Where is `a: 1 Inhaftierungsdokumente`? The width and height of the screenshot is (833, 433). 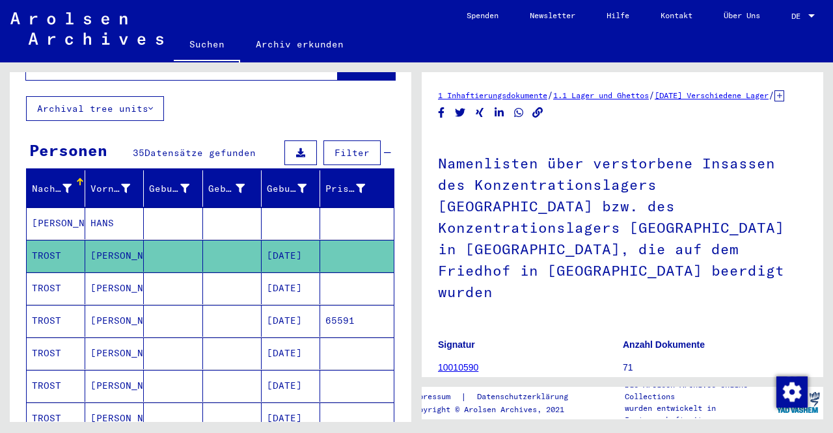
a: 1 Inhaftierungsdokumente is located at coordinates (492, 95).